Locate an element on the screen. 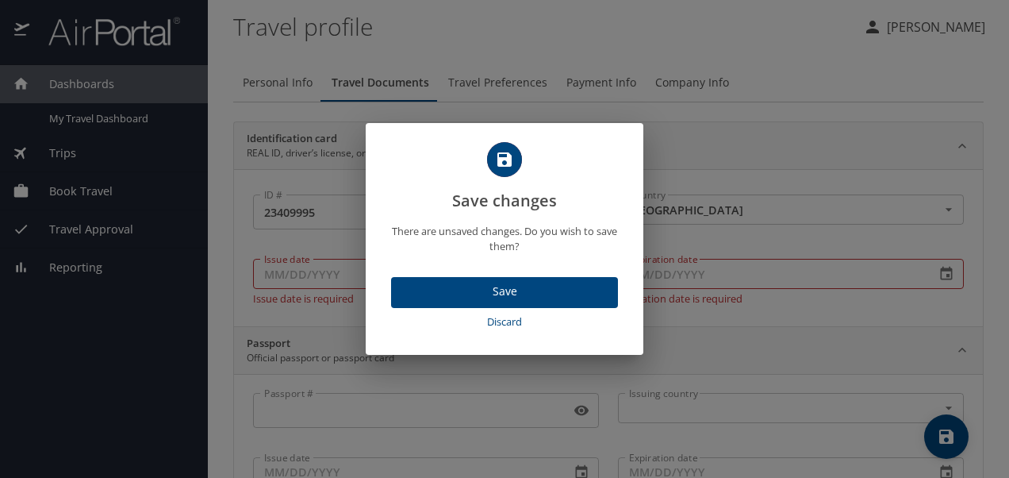 This screenshot has width=1009, height=478. span: Save is located at coordinates (505, 291).